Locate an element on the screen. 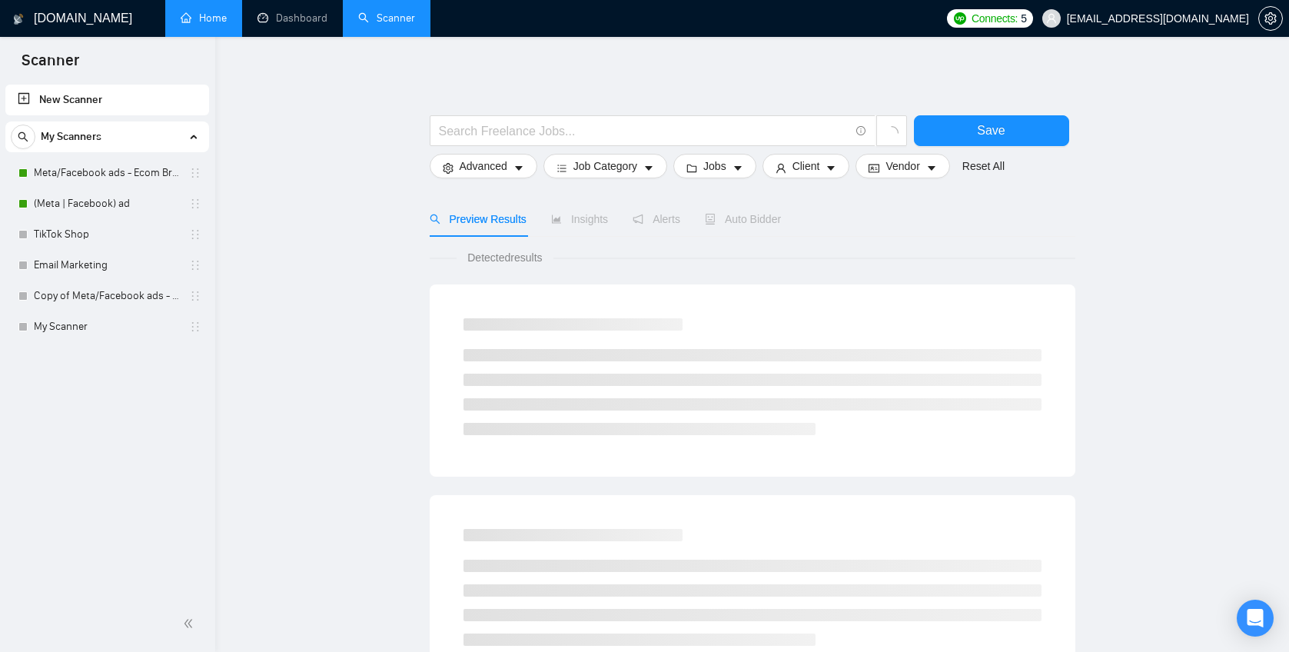 The width and height of the screenshot is (1289, 652). span: Insights is located at coordinates (579, 219).